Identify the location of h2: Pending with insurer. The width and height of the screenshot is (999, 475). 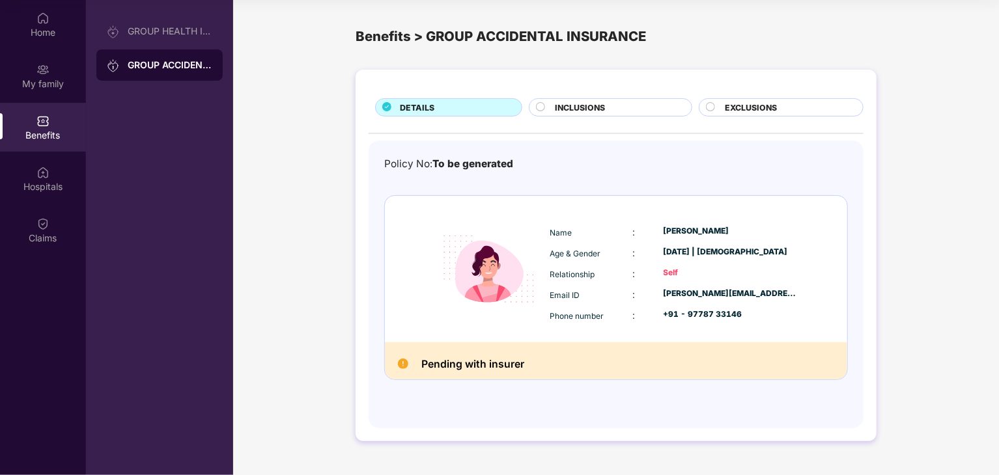
(473, 364).